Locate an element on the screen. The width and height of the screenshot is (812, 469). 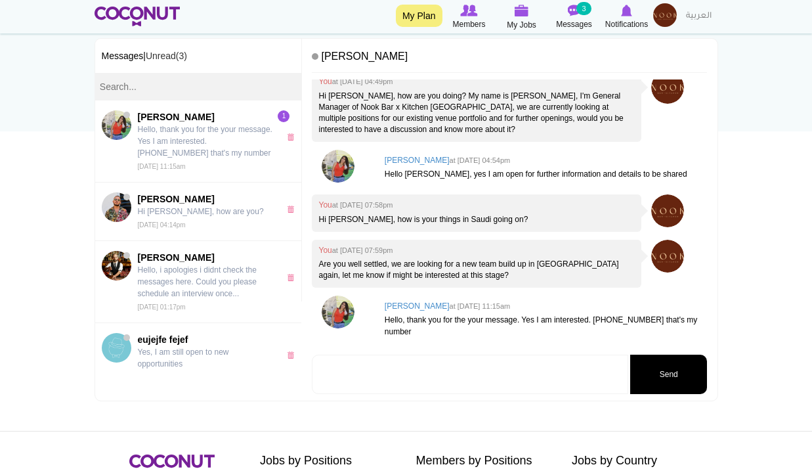
button: Send is located at coordinates (668, 374).